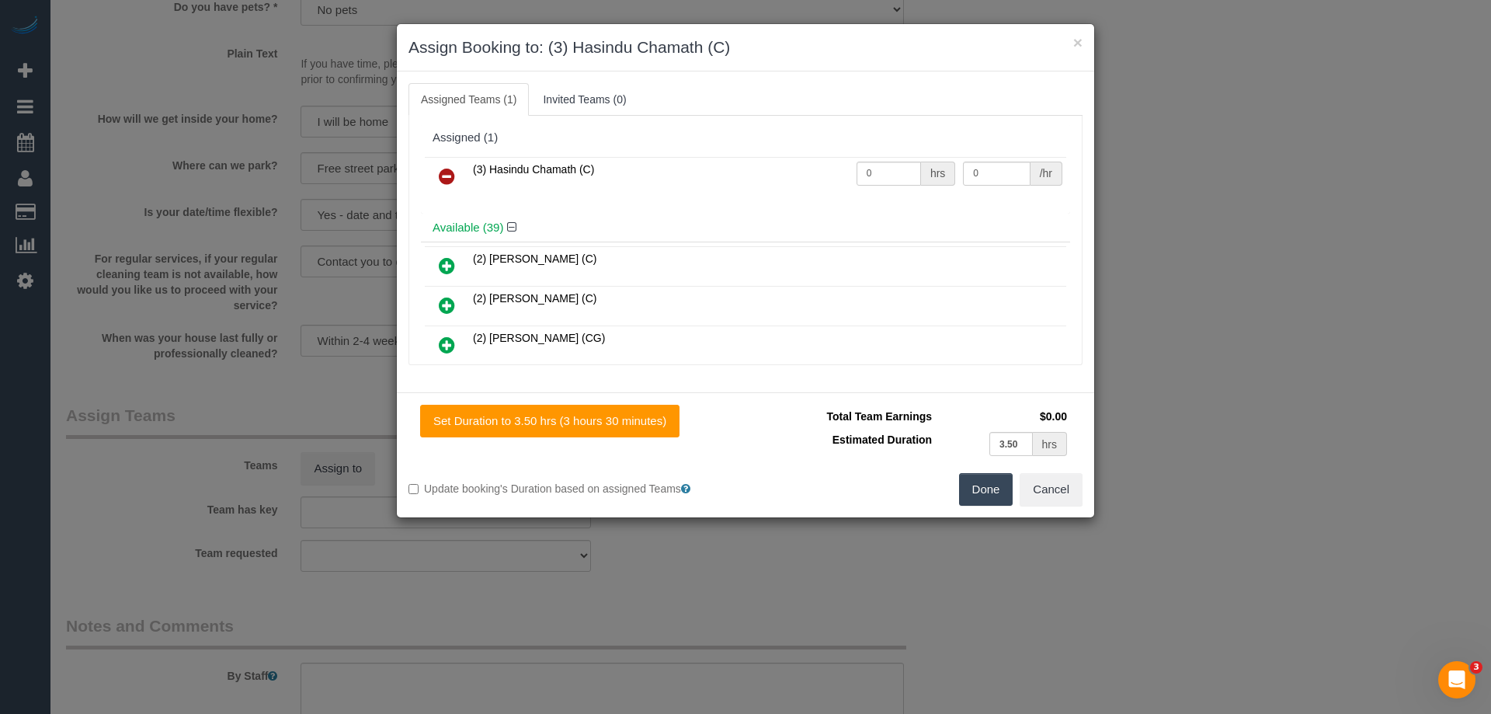 The width and height of the screenshot is (1491, 714). Describe the element at coordinates (584, 99) in the screenshot. I see `a: Invited Teams (0)` at that location.